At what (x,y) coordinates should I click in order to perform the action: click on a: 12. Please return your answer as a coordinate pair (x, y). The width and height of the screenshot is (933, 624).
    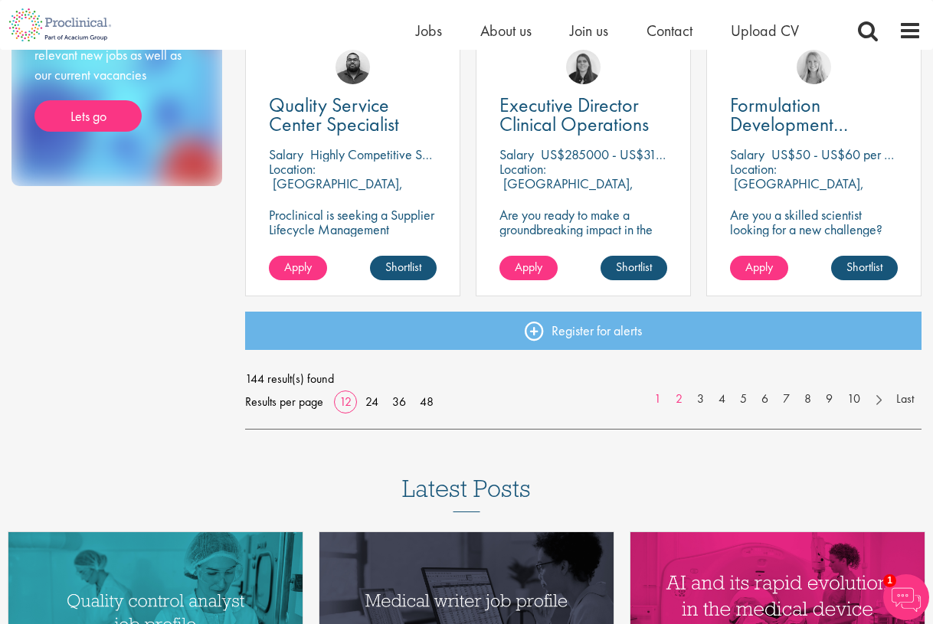
    Looking at the image, I should click on (345, 401).